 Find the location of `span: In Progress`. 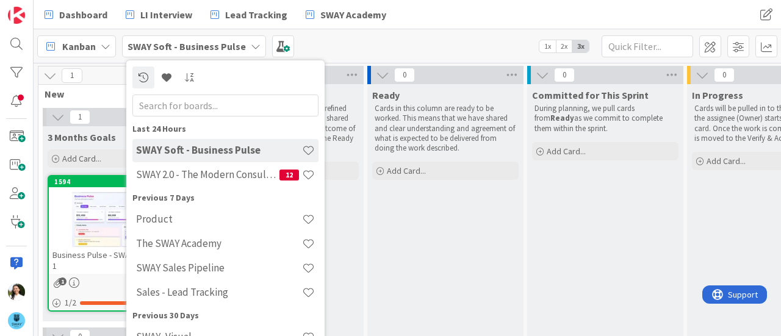

span: In Progress is located at coordinates (718, 95).